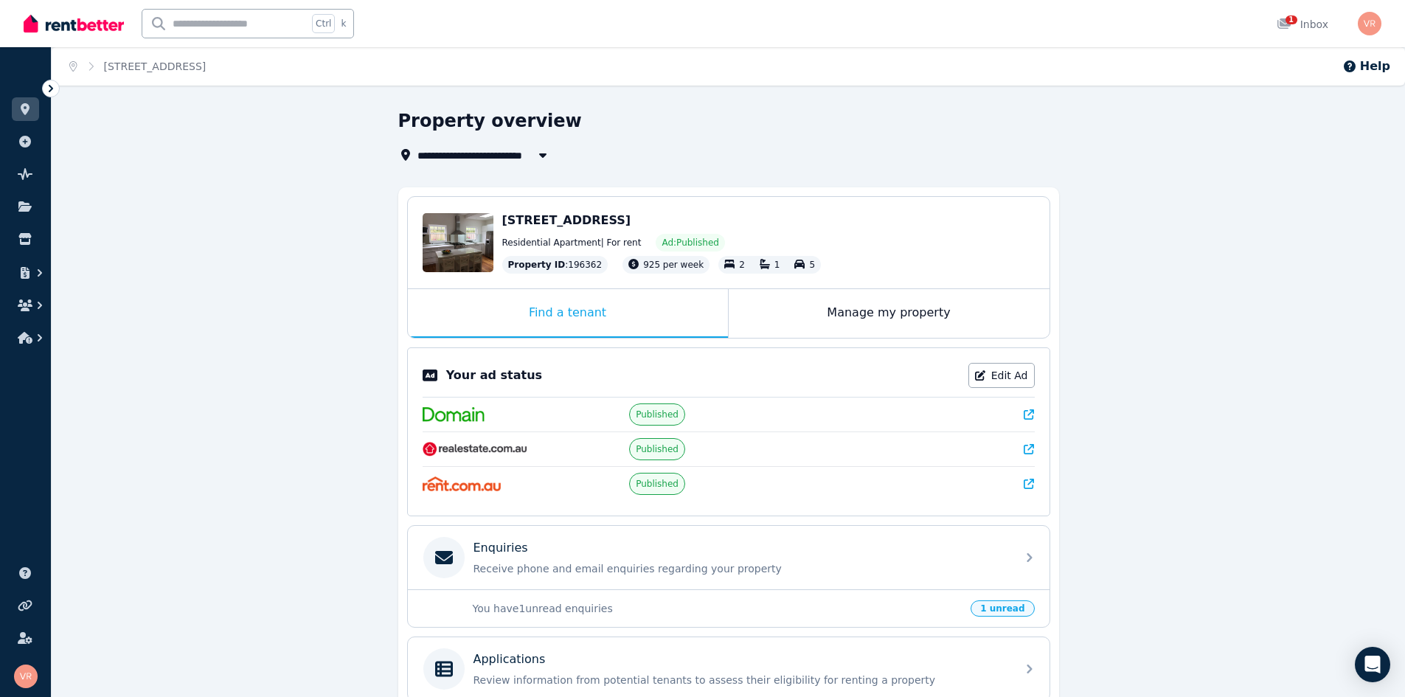 This screenshot has height=697, width=1405. Describe the element at coordinates (742, 265) in the screenshot. I see `span: 2` at that location.